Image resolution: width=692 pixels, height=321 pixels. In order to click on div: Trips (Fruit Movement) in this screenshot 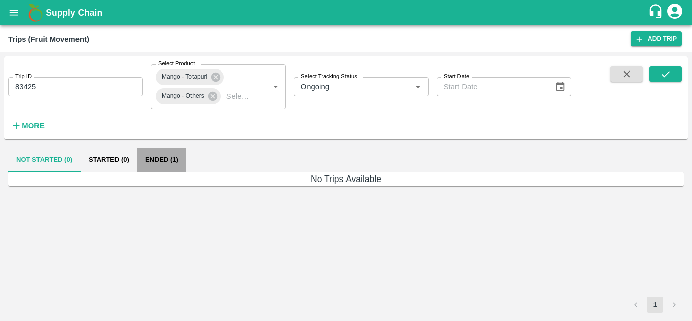, I will do `click(49, 39)`.